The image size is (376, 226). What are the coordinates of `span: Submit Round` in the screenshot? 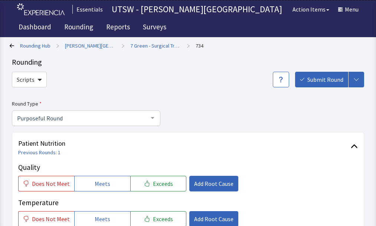 It's located at (325, 79).